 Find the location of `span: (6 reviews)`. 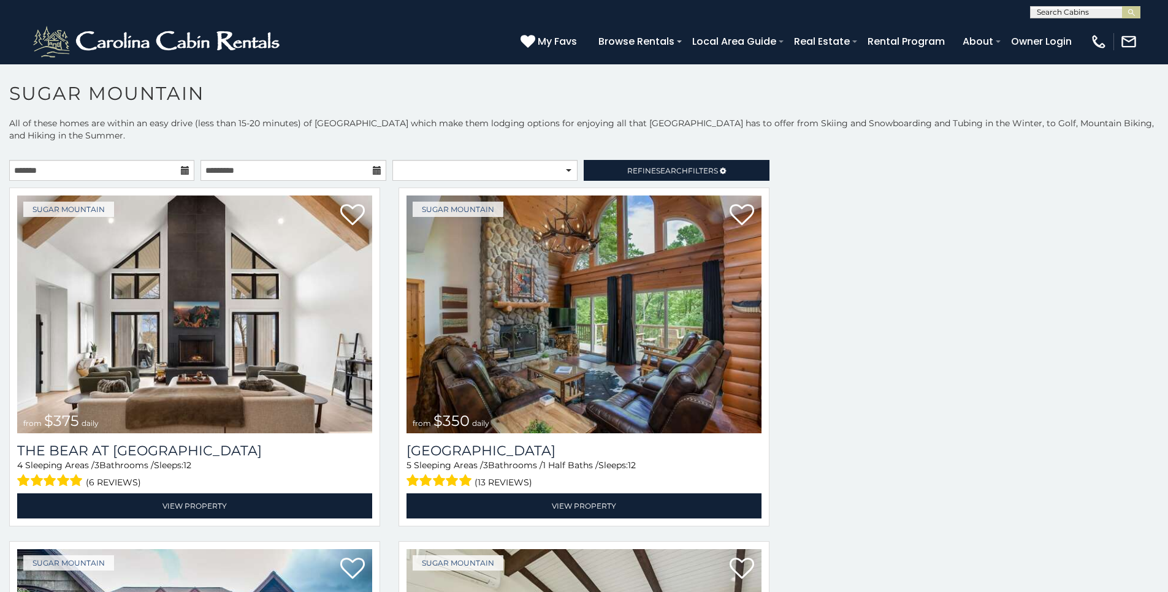

span: (6 reviews) is located at coordinates (113, 483).